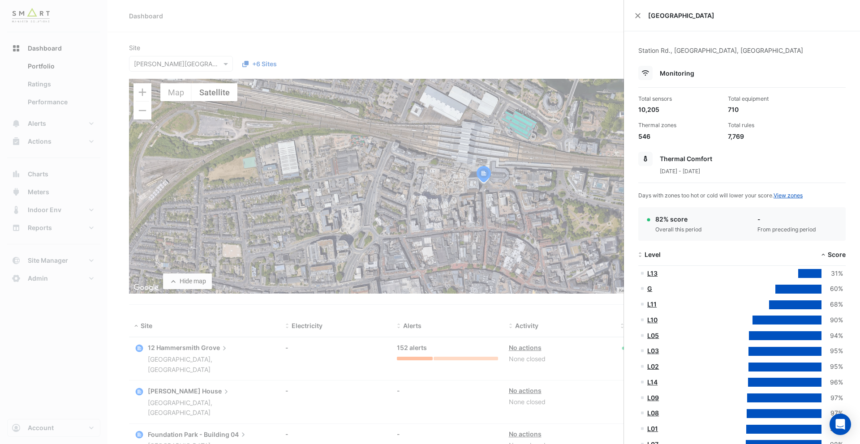 Image resolution: width=860 pixels, height=444 pixels. I want to click on a: L03, so click(653, 351).